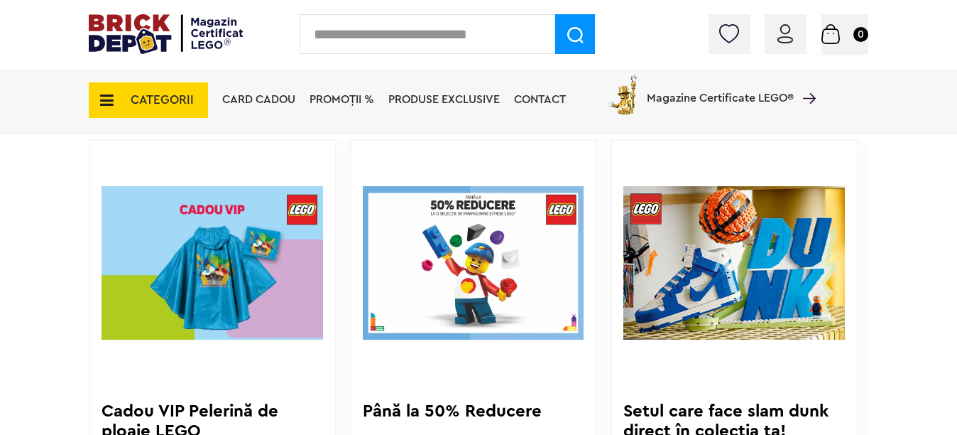 The image size is (957, 435). What do you see at coordinates (540, 99) in the screenshot?
I see `a: Contact` at bounding box center [540, 99].